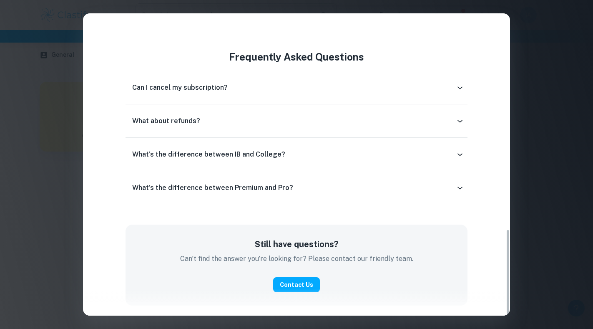 The width and height of the screenshot is (593, 329). I want to click on div: What about refunds?, so click(296, 121).